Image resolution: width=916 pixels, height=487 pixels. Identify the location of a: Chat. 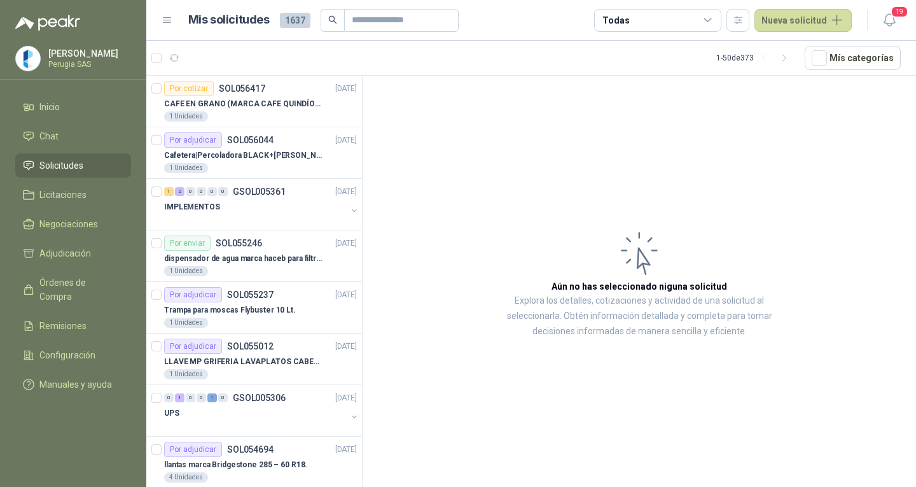
(73, 136).